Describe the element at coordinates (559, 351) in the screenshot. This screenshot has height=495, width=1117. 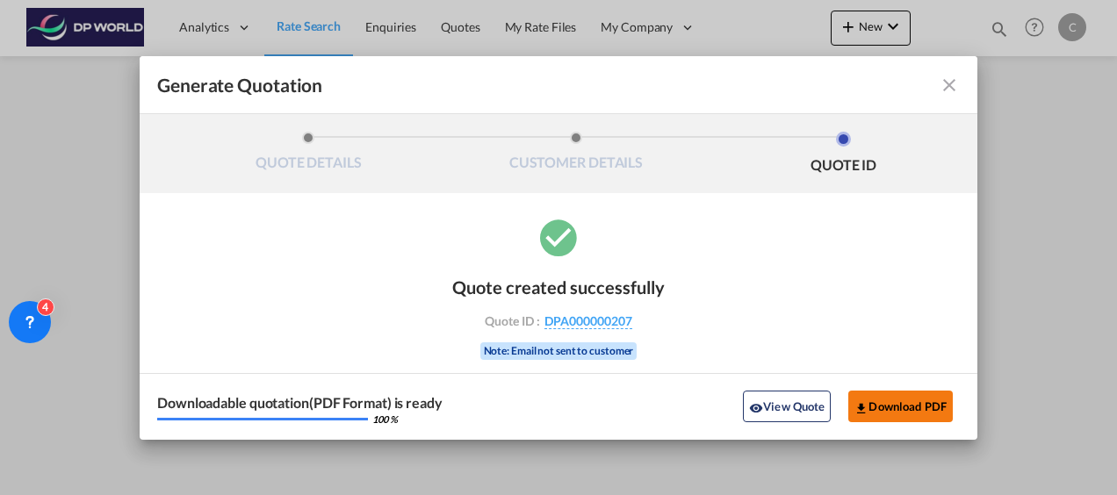
I see `div: Note: Email not sent to customer` at that location.